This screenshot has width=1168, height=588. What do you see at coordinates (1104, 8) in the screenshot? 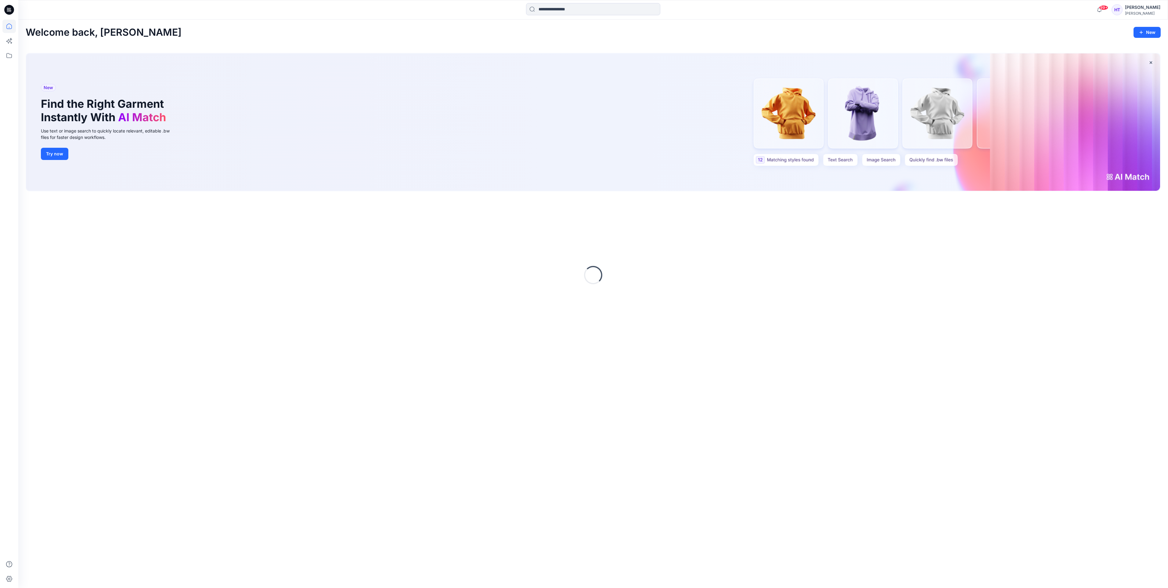
I see `span: 99+` at bounding box center [1104, 8].